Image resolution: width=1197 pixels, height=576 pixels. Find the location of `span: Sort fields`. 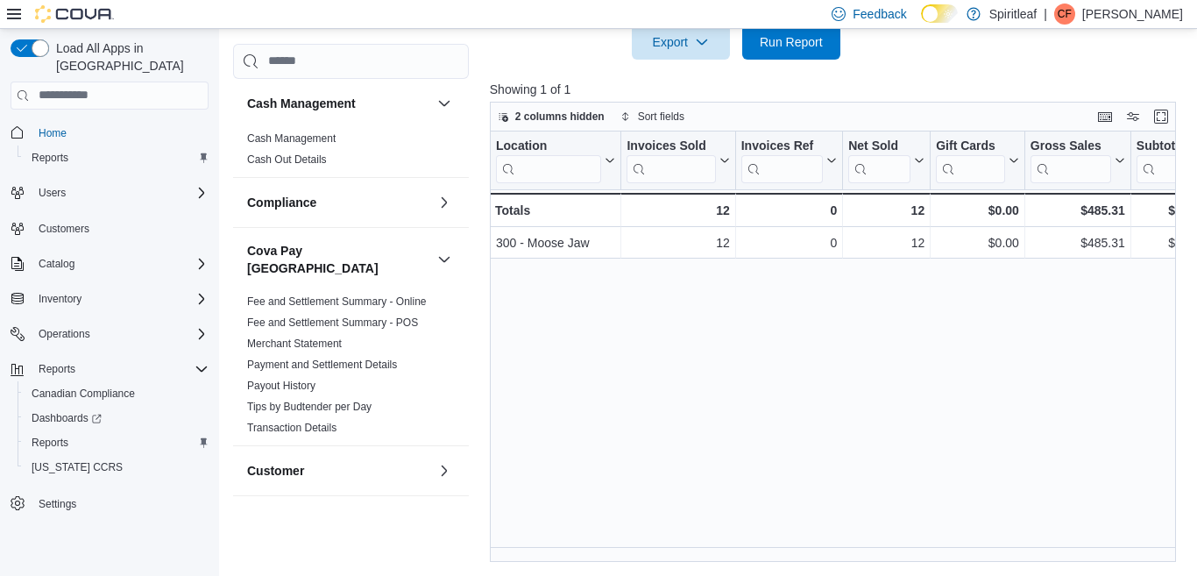

span: Sort fields is located at coordinates (661, 117).